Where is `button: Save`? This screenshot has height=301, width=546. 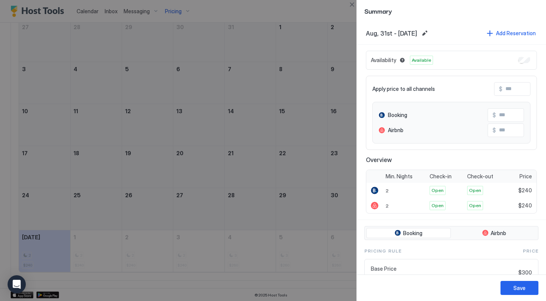
button: Save is located at coordinates (519, 288).